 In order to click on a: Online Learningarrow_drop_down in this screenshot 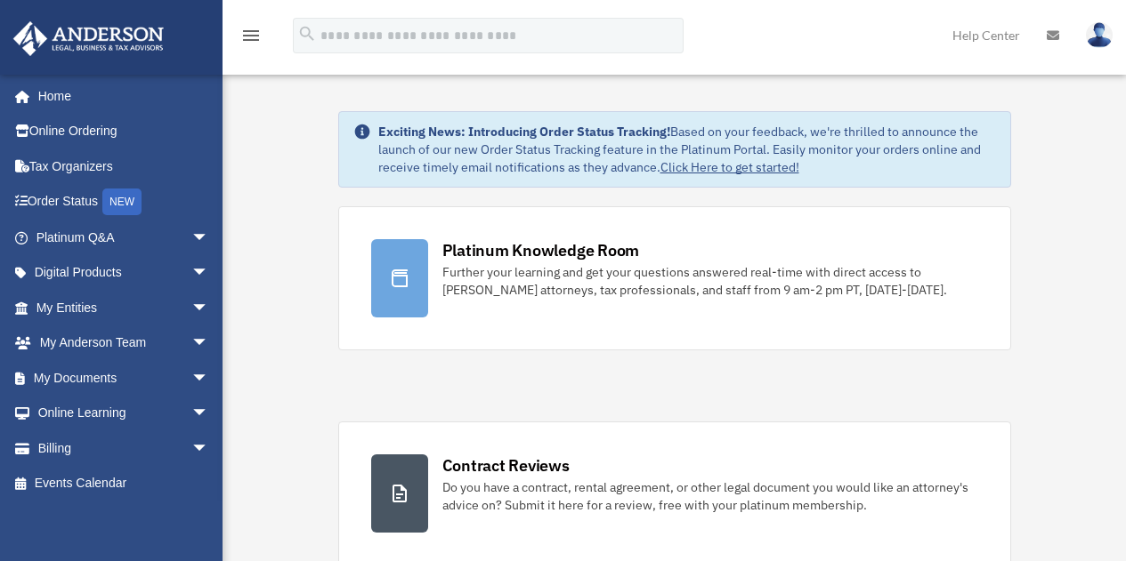, I will do `click(124, 414)`.